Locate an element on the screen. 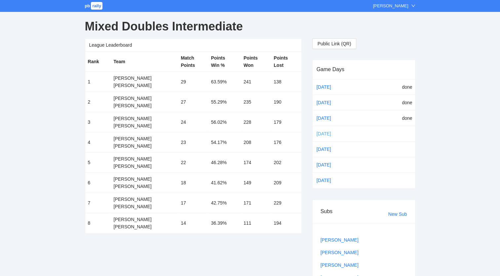 This screenshot has width=500, height=276. button: Public Link (QR) is located at coordinates (335, 44).